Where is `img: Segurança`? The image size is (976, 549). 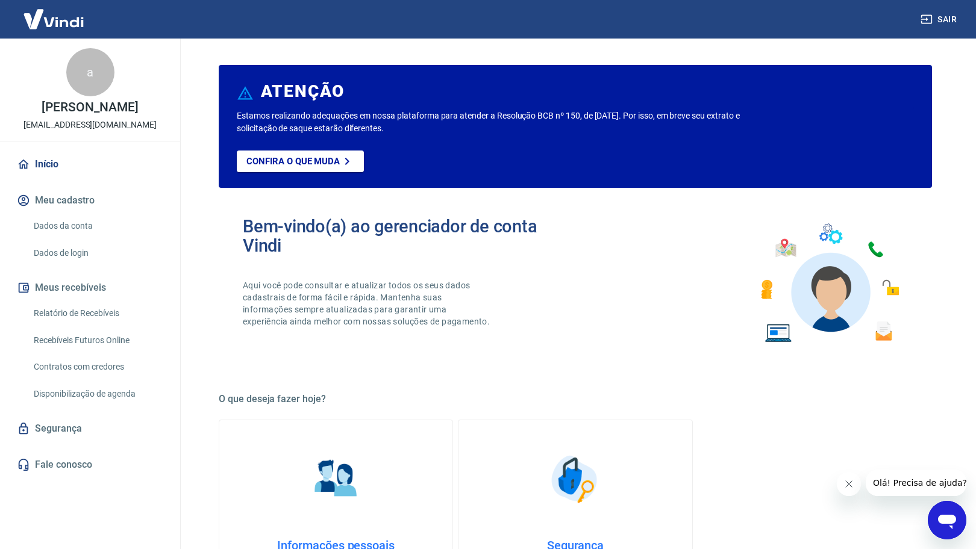 img: Segurança is located at coordinates (575, 480).